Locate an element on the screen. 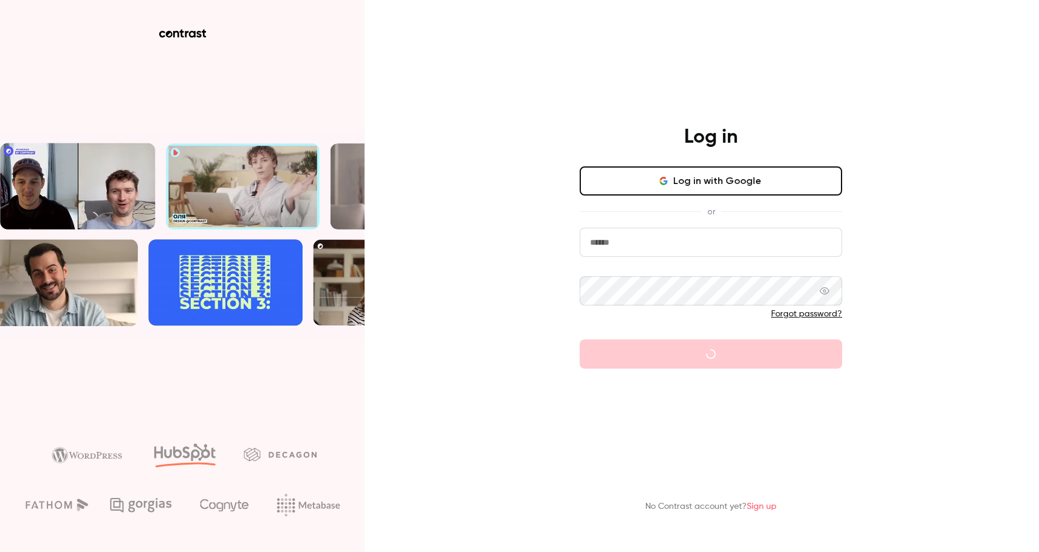  a: Forgot password? is located at coordinates (806, 314).